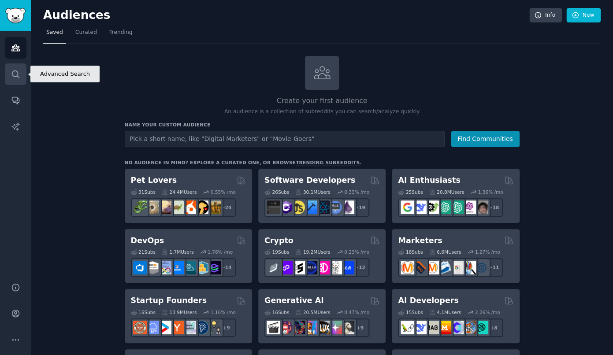 The image size is (613, 355). I want to click on img: DevOpsLinks, so click(177, 268).